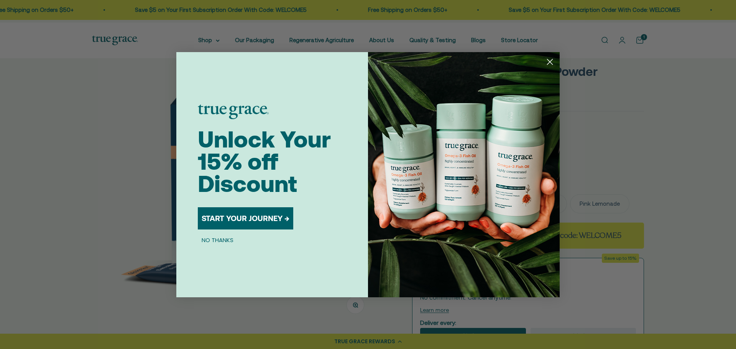 This screenshot has height=349, width=736. I want to click on button: NO THANKS, so click(217, 240).